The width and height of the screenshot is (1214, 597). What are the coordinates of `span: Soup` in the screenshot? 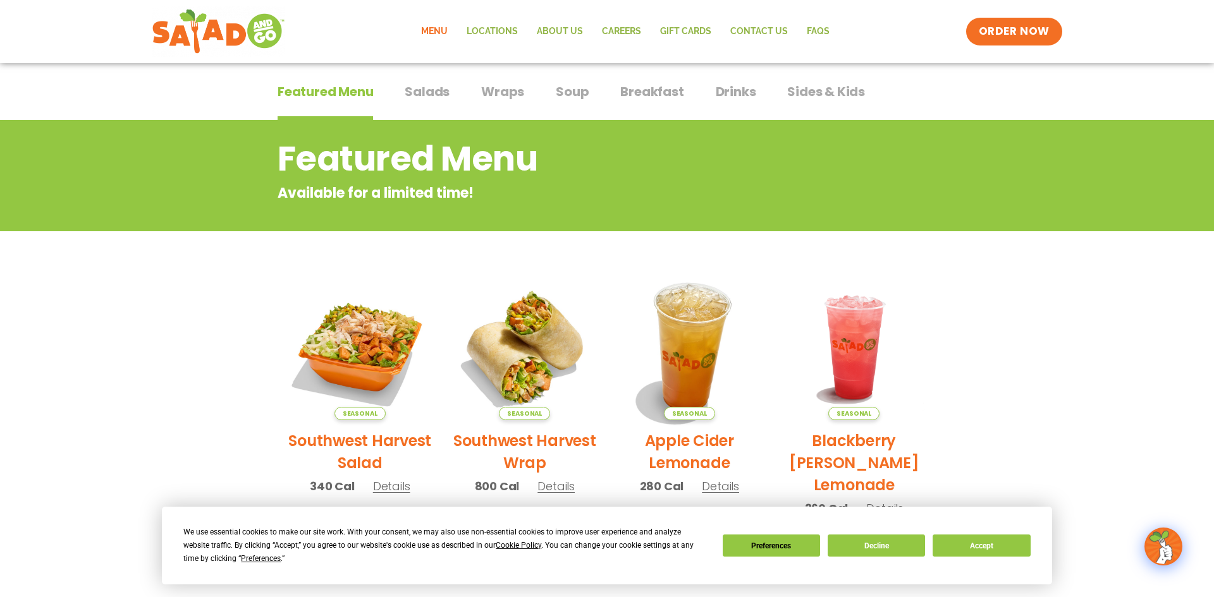 It's located at (572, 92).